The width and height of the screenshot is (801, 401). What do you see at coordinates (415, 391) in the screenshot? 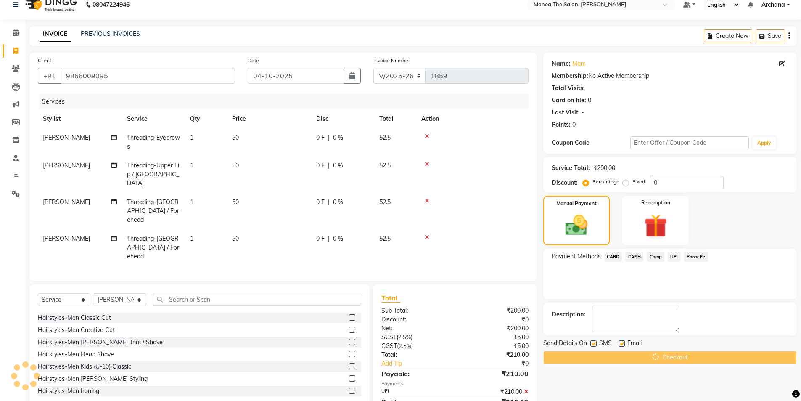
I see `div: UPI` at bounding box center [415, 391].